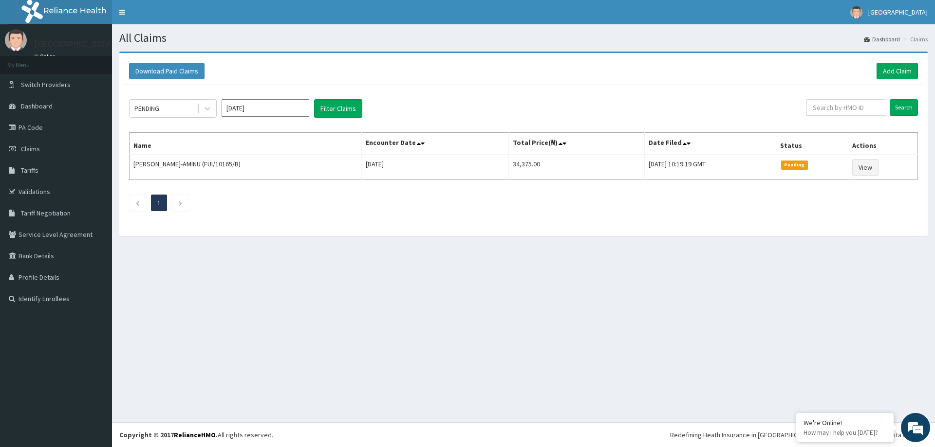  Describe the element at coordinates (812, 144) in the screenshot. I see `th: Status` at that location.